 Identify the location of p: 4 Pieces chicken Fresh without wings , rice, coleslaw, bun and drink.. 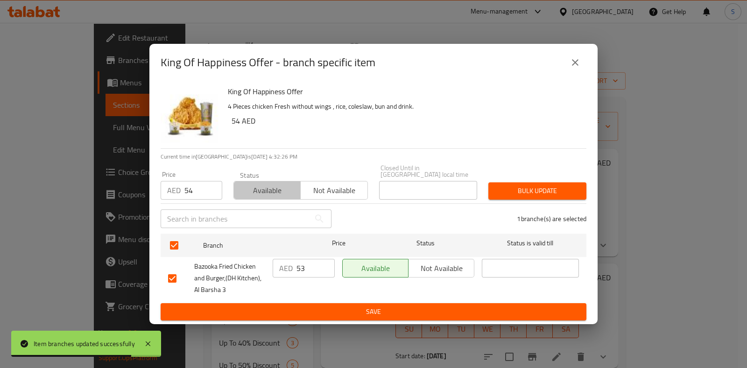
(403, 106).